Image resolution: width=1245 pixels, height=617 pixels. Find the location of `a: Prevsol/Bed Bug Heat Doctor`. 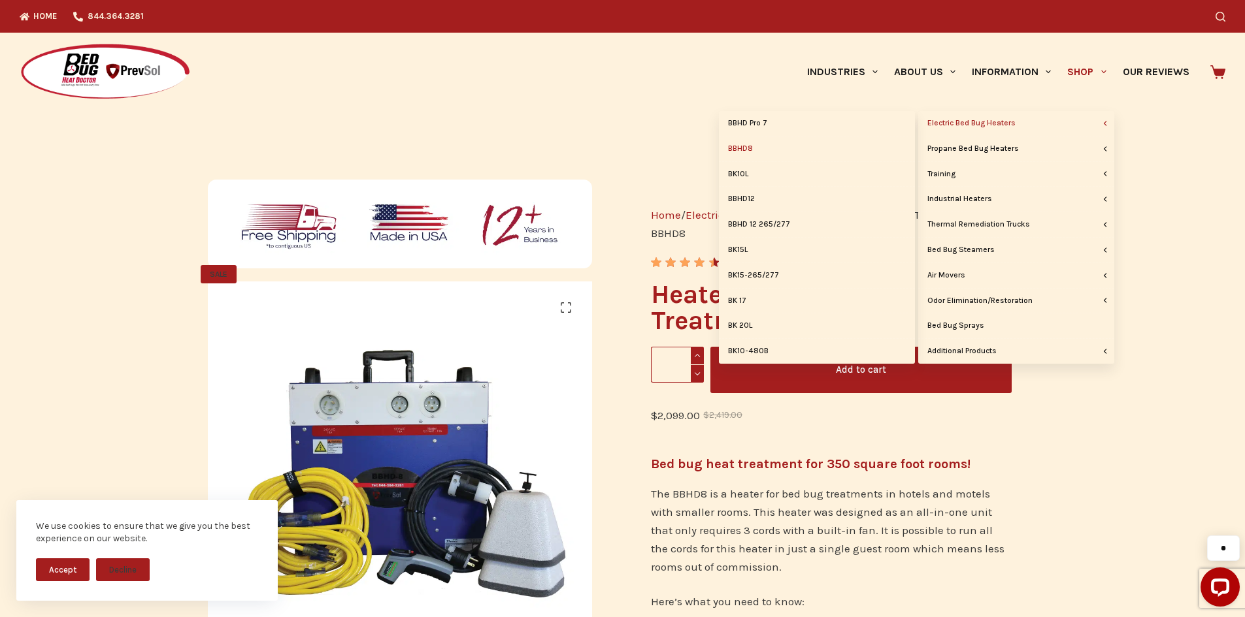

a: Prevsol/Bed Bug Heat Doctor is located at coordinates (105, 72).